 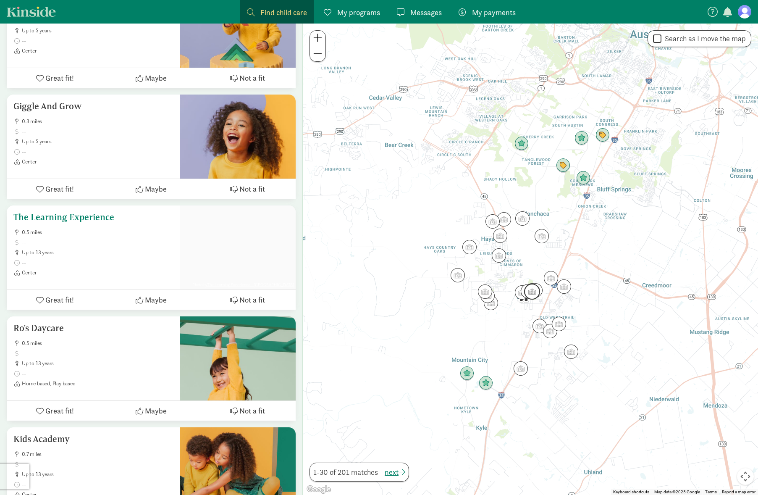 What do you see at coordinates (93, 439) in the screenshot?
I see `h5: Kids Academy` at bounding box center [93, 439].